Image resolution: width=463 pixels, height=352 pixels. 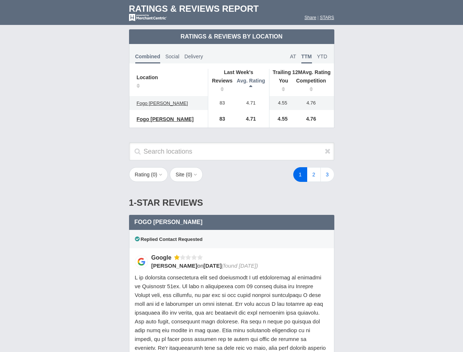 What do you see at coordinates (288, 72) in the screenshot?
I see `span: Trailing 12M` at bounding box center [288, 72].